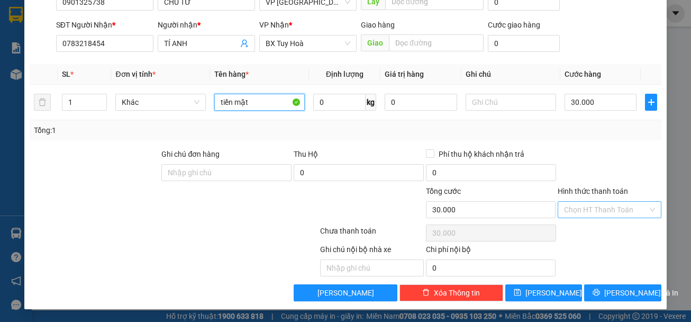 The height and width of the screenshot is (322, 691). What do you see at coordinates (375, 43) in the screenshot?
I see `span: Giao` at bounding box center [375, 43].